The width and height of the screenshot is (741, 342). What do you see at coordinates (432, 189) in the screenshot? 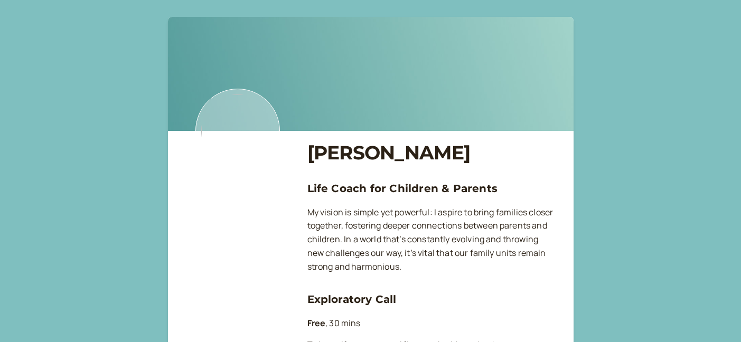
I see `h3: Life Coach for Children & Parents` at bounding box center [432, 189].